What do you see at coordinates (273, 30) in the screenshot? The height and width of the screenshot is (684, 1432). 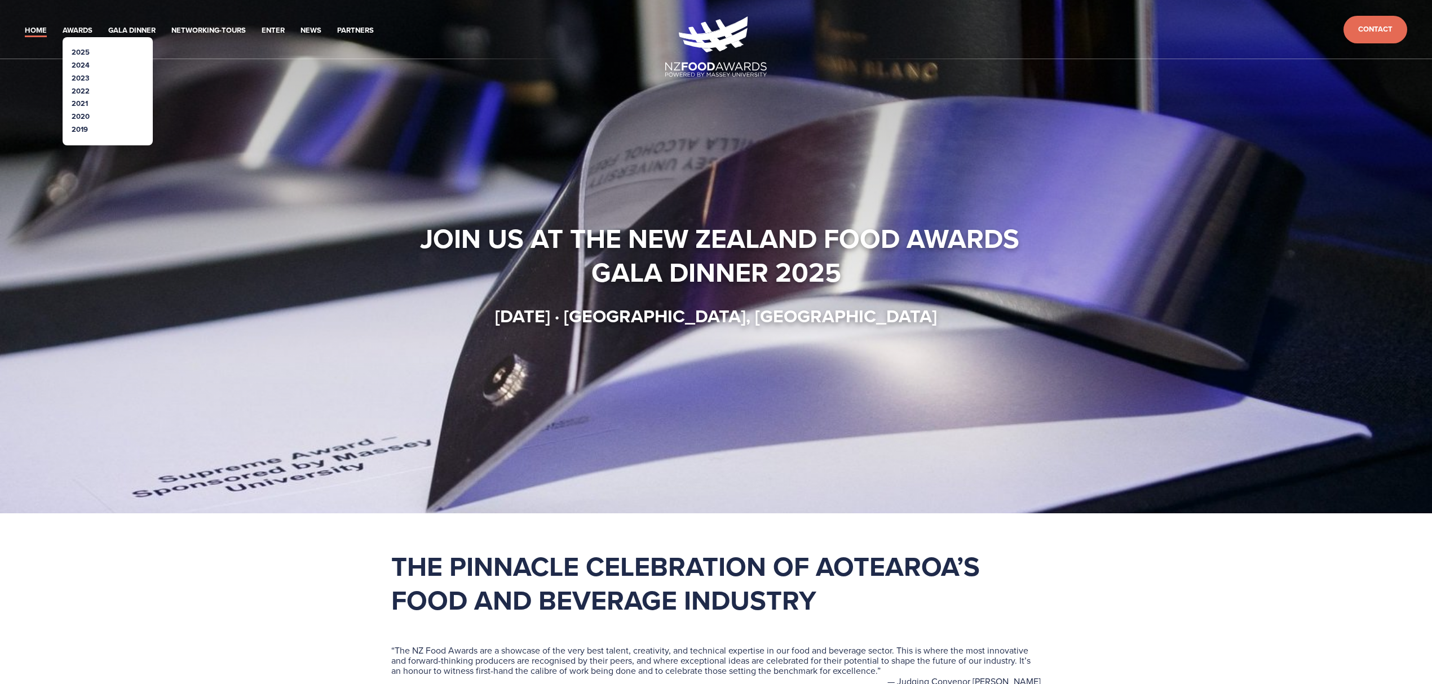 I see `a: Enter` at bounding box center [273, 30].